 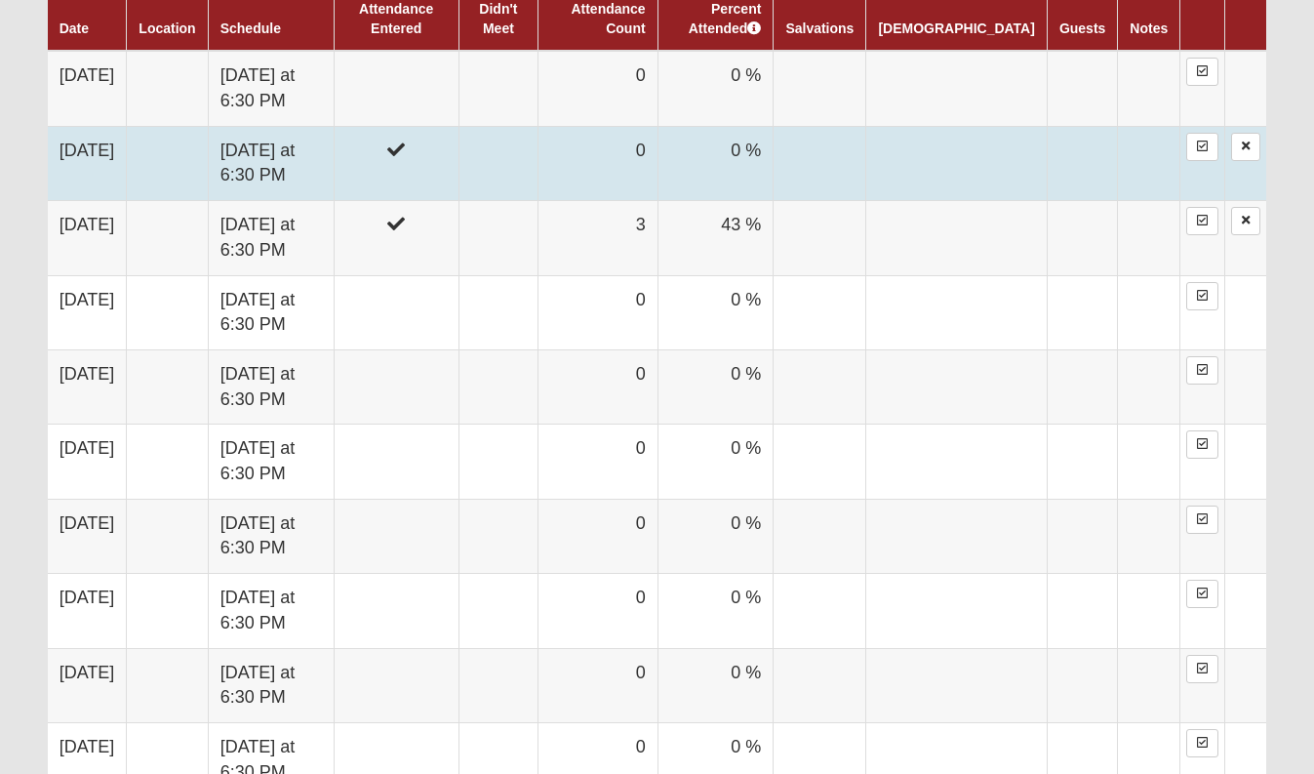 What do you see at coordinates (396, 19) in the screenshot?
I see `a: Attendance Entered` at bounding box center [396, 19].